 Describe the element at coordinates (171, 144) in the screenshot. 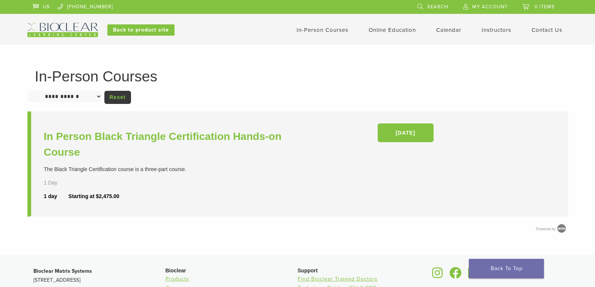

I see `a: In Person Black Triangle Certification Hands-on Course` at that location.